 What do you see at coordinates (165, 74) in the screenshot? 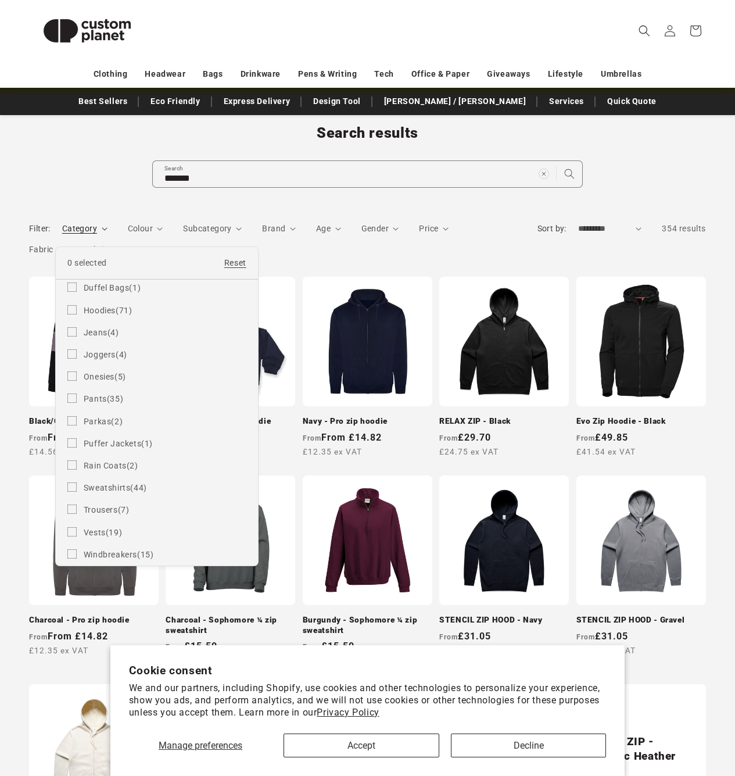
I see `a: Headwear` at bounding box center [165, 74].